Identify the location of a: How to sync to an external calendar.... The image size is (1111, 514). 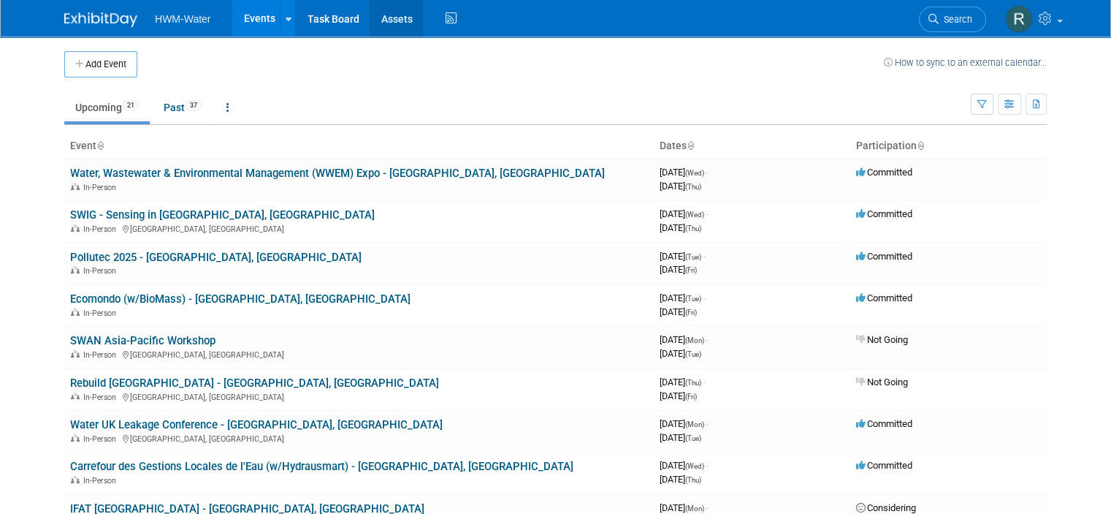
(965, 62).